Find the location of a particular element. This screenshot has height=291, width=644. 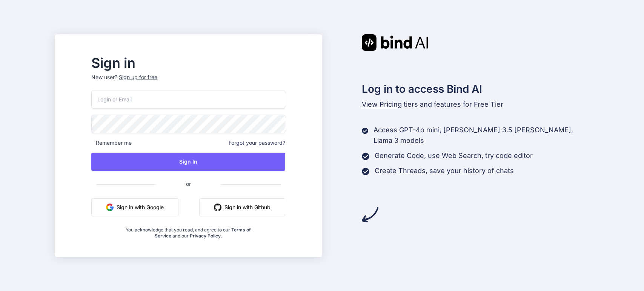

input: Login or Email is located at coordinates (188, 99).